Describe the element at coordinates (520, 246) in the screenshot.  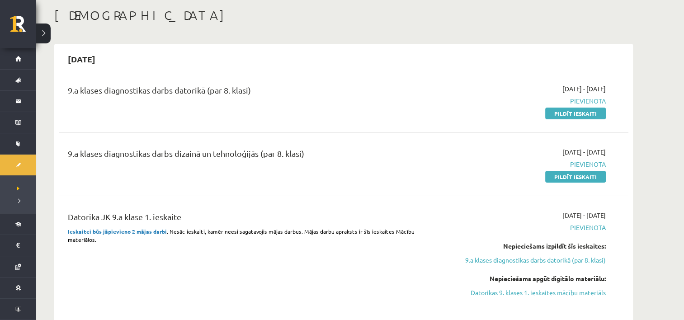
I see `div: Nepieciešams izpildīt šīs ieskaites:` at that location.